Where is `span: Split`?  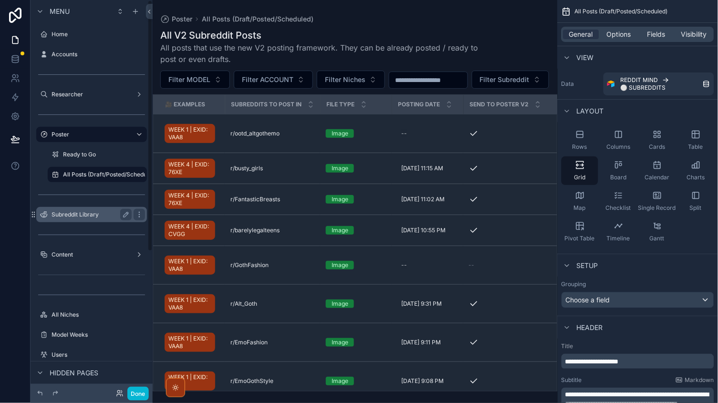
span: Split is located at coordinates (696, 208).